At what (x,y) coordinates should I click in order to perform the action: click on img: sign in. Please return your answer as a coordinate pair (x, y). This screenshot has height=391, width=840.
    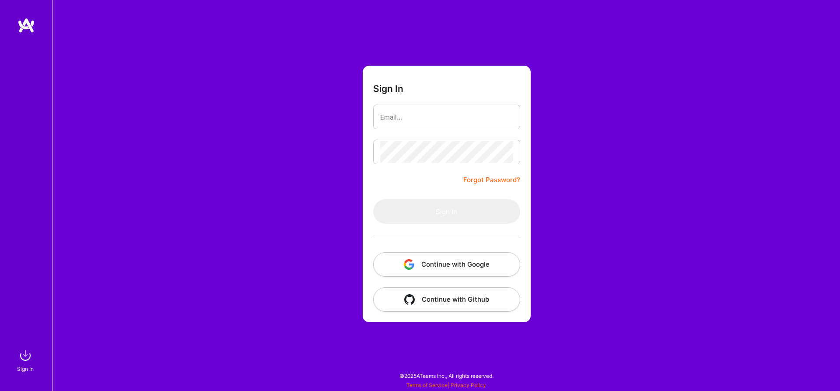
    Looking at the image, I should click on (25, 355).